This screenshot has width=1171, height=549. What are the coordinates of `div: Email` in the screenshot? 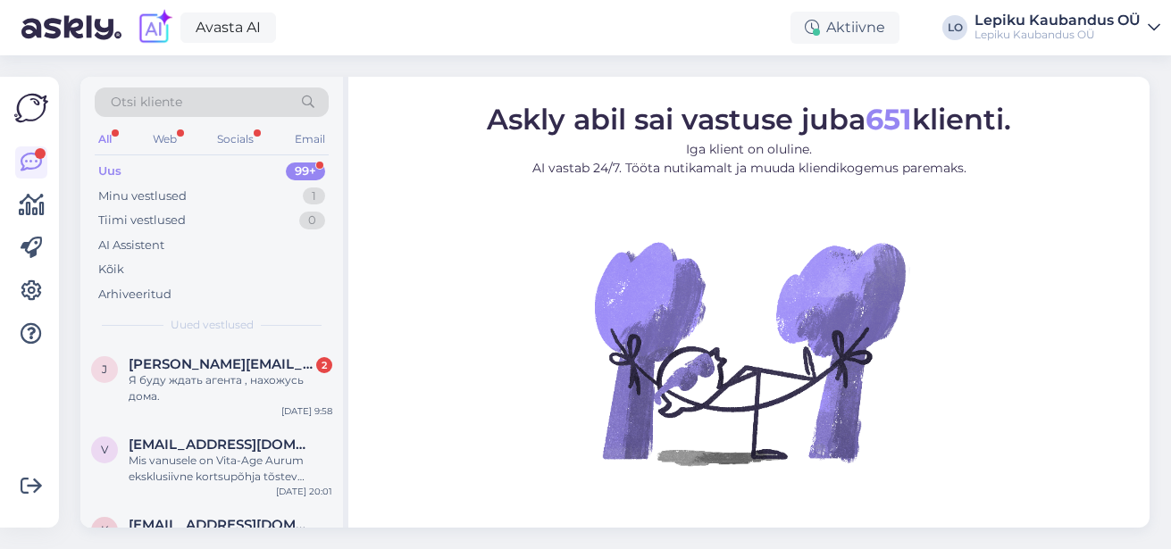 It's located at (310, 139).